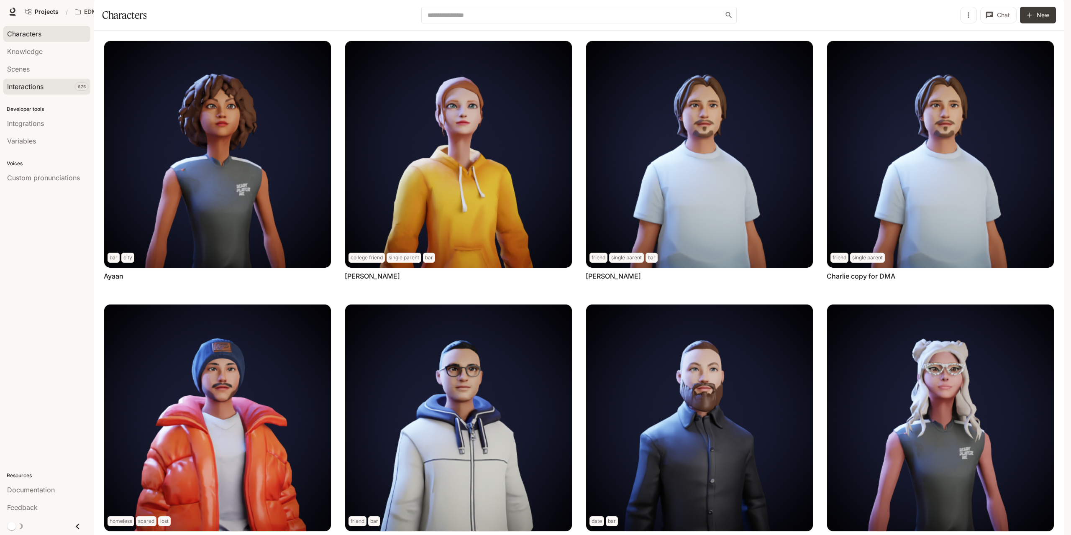 The image size is (1071, 535). Describe the element at coordinates (1037, 15) in the screenshot. I see `button: New` at that location.